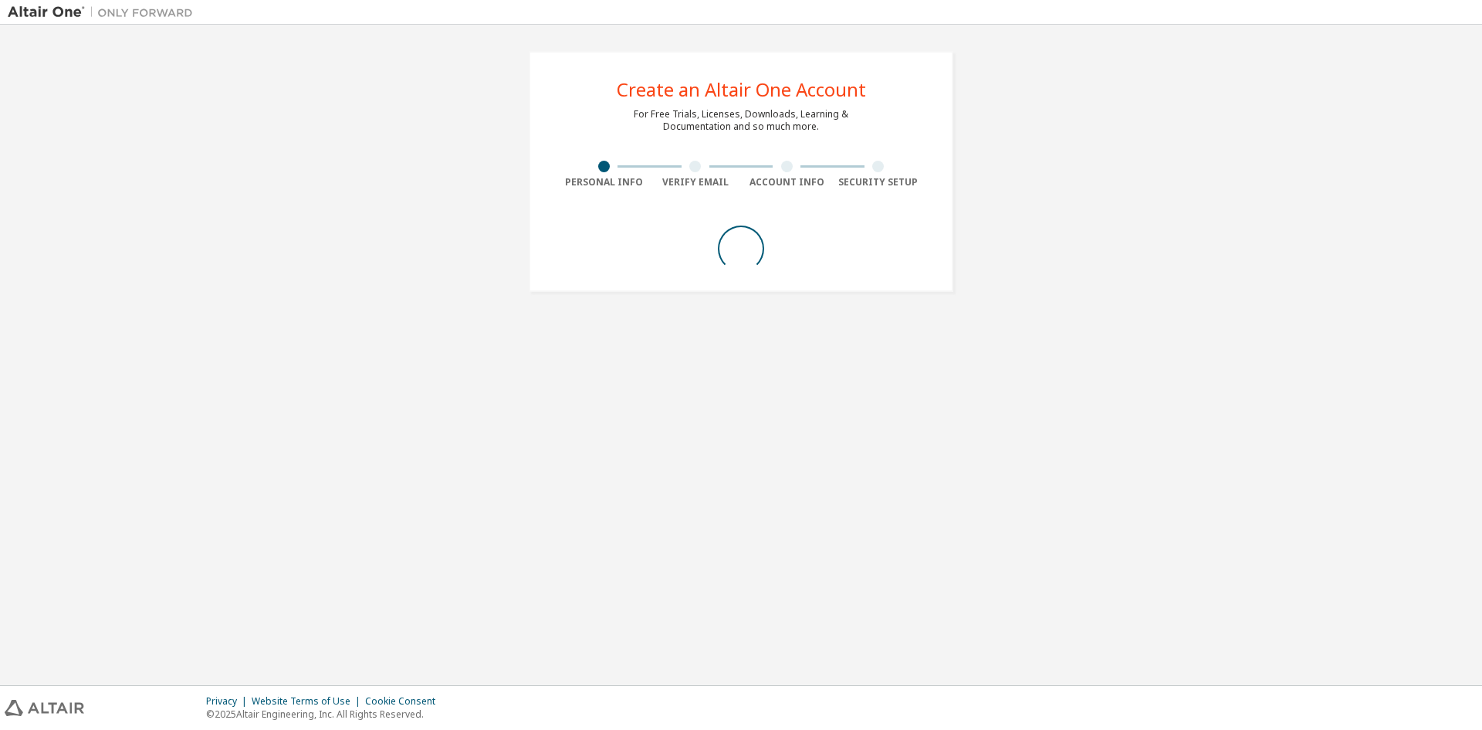 The height and width of the screenshot is (730, 1482). Describe the element at coordinates (229, 701) in the screenshot. I see `div: Privacy` at that location.